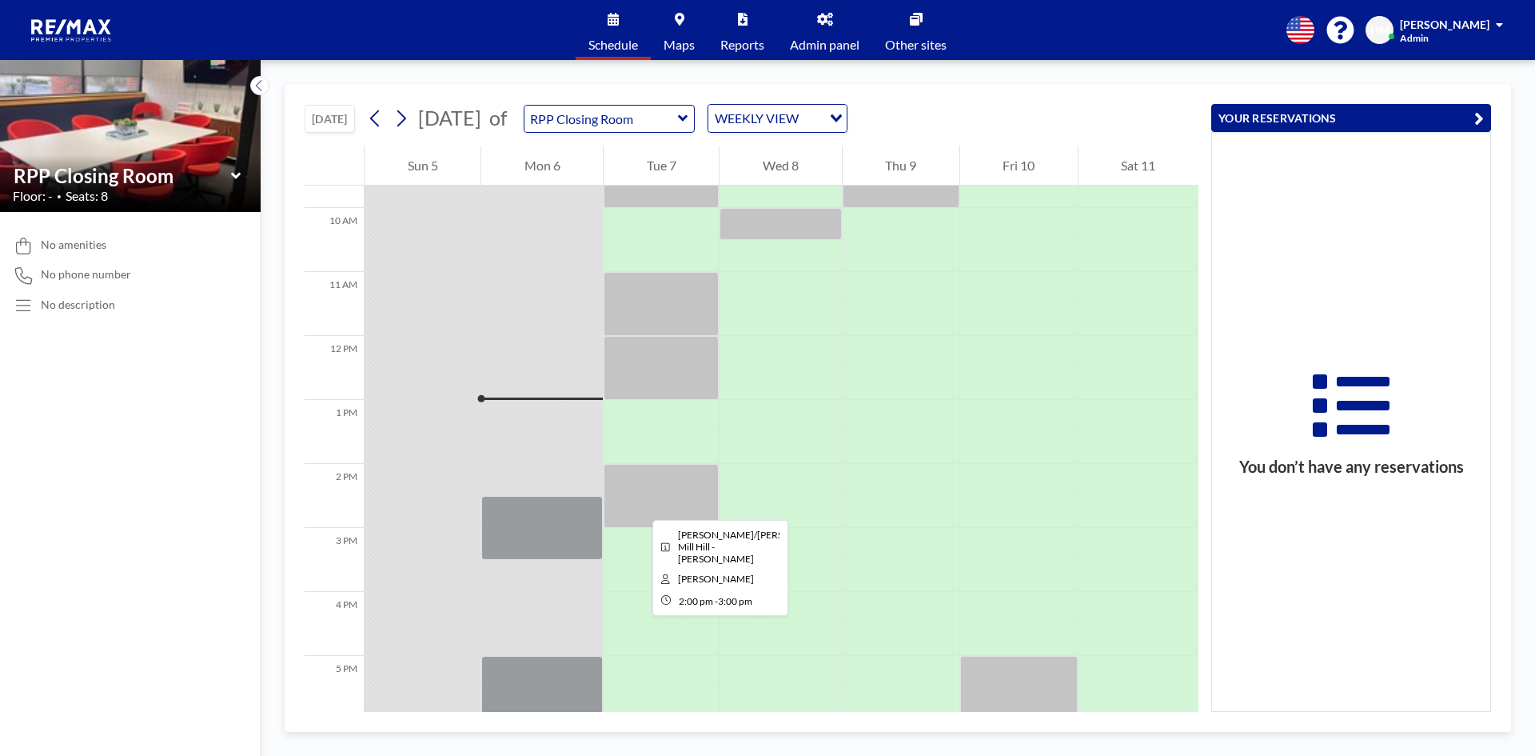  I want to click on input: Search for option, so click(812, 118).